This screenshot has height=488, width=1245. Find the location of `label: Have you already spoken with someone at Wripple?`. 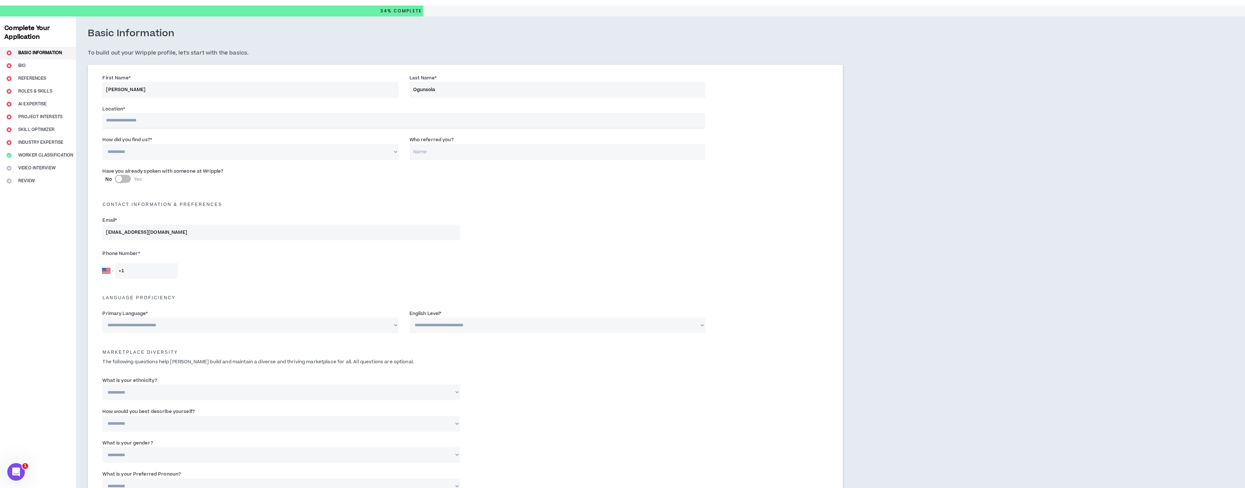

label: Have you already spoken with someone at Wripple? is located at coordinates (163, 171).